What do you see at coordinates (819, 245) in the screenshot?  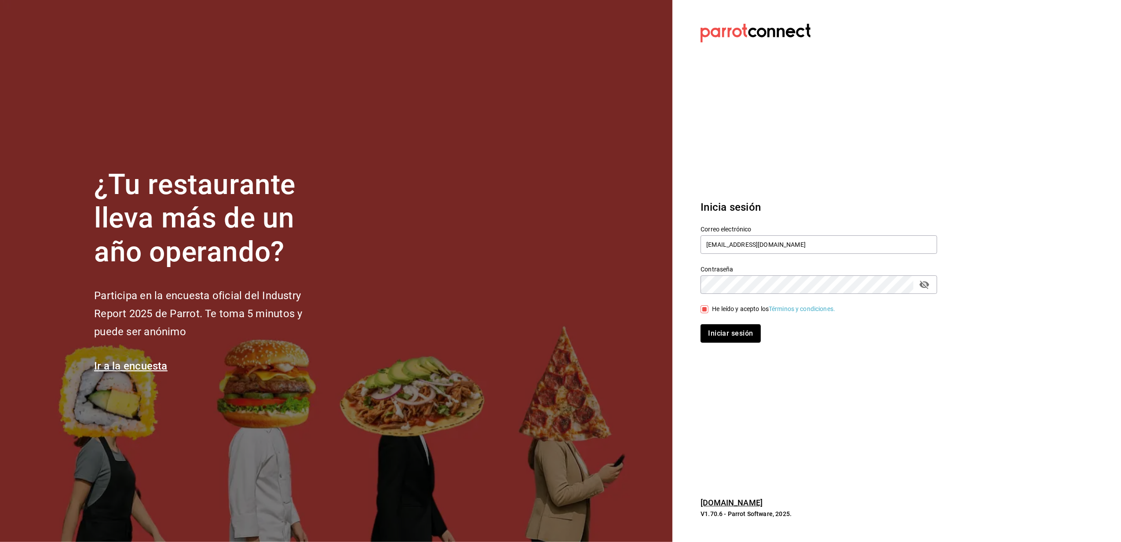 I see `input: Ingresa tu correo electrónico` at bounding box center [819, 245].